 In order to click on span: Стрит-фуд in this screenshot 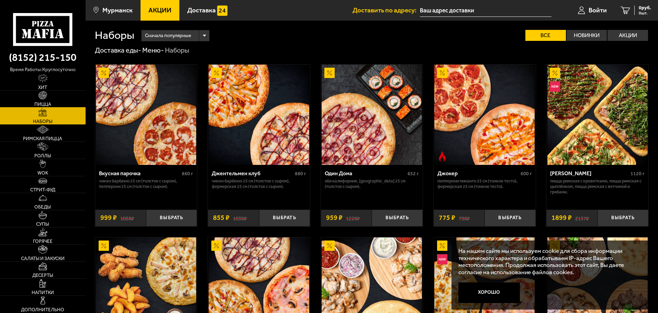, I will do `click(43, 190)`.